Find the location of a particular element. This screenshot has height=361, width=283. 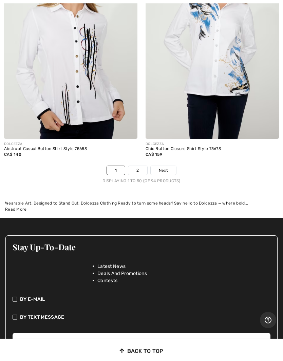

a: 2 is located at coordinates (137, 170).